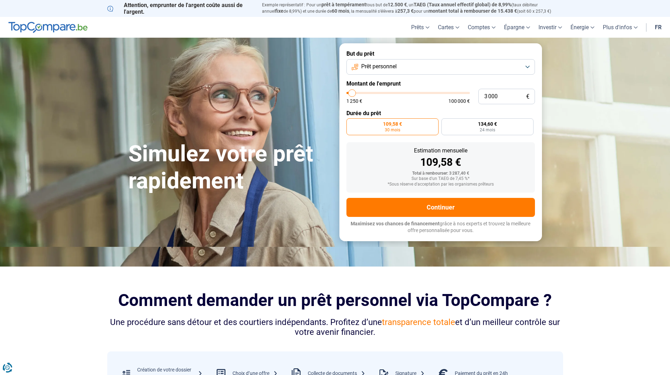 The image size is (670, 375). What do you see at coordinates (550, 27) in the screenshot?
I see `a: Investir` at bounding box center [550, 27].